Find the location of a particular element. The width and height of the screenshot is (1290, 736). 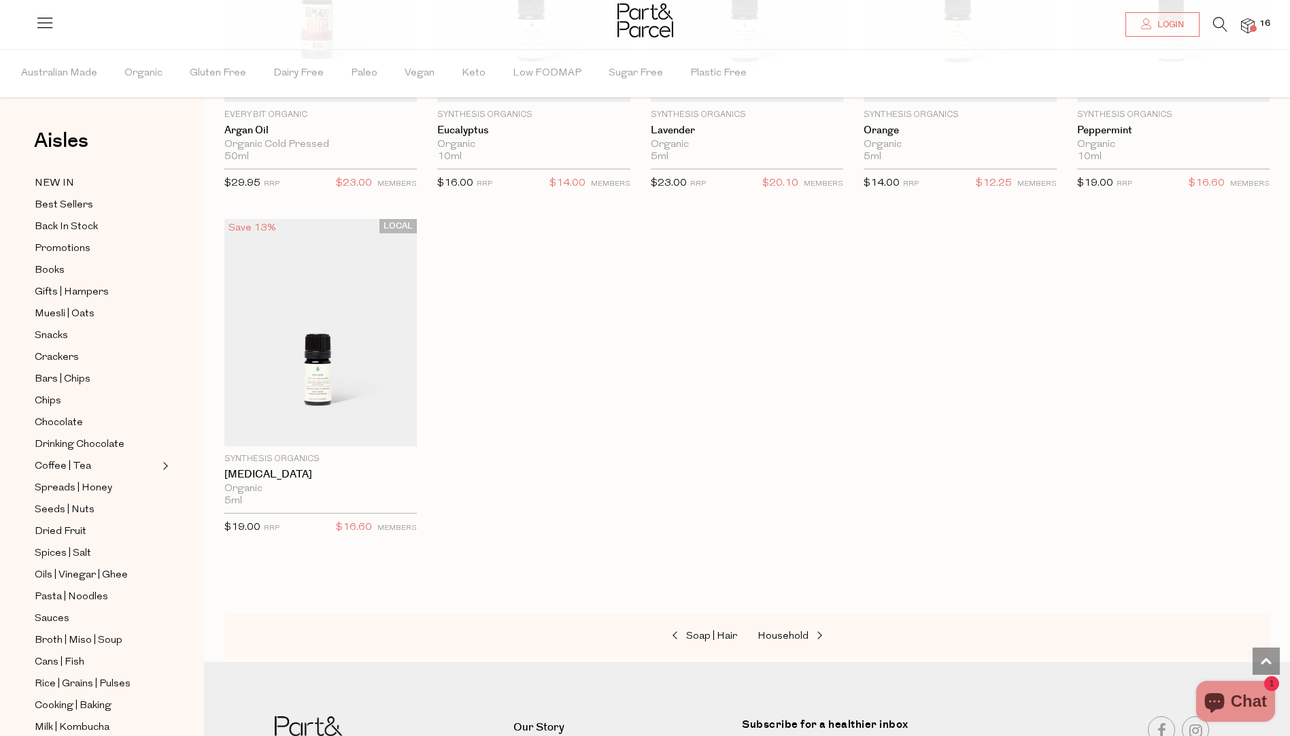

span: Best Sellers is located at coordinates (64, 205).